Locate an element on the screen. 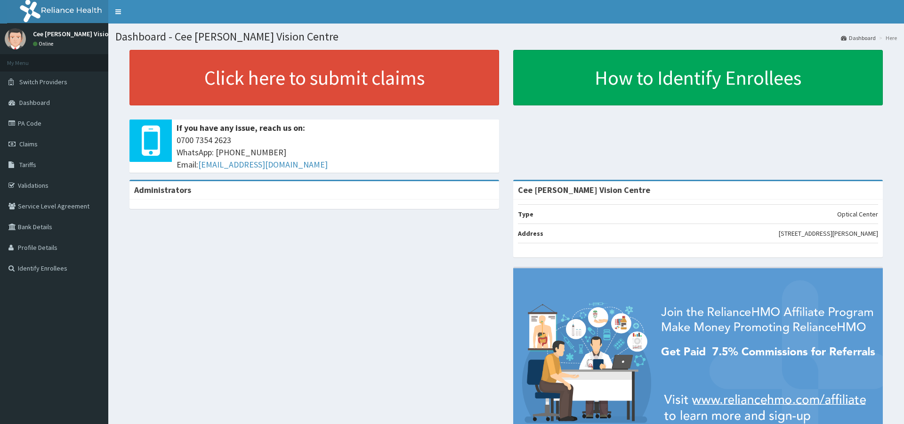 Image resolution: width=904 pixels, height=424 pixels. a: Click here to submit claims is located at coordinates (314, 78).